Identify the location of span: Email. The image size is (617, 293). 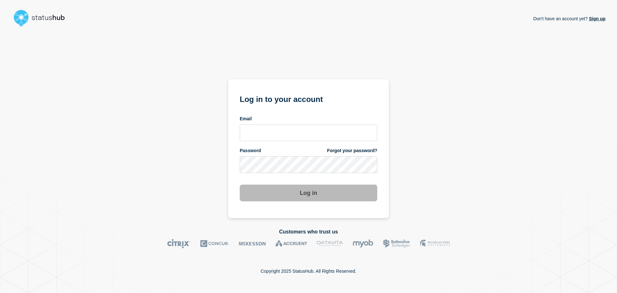
(245, 119).